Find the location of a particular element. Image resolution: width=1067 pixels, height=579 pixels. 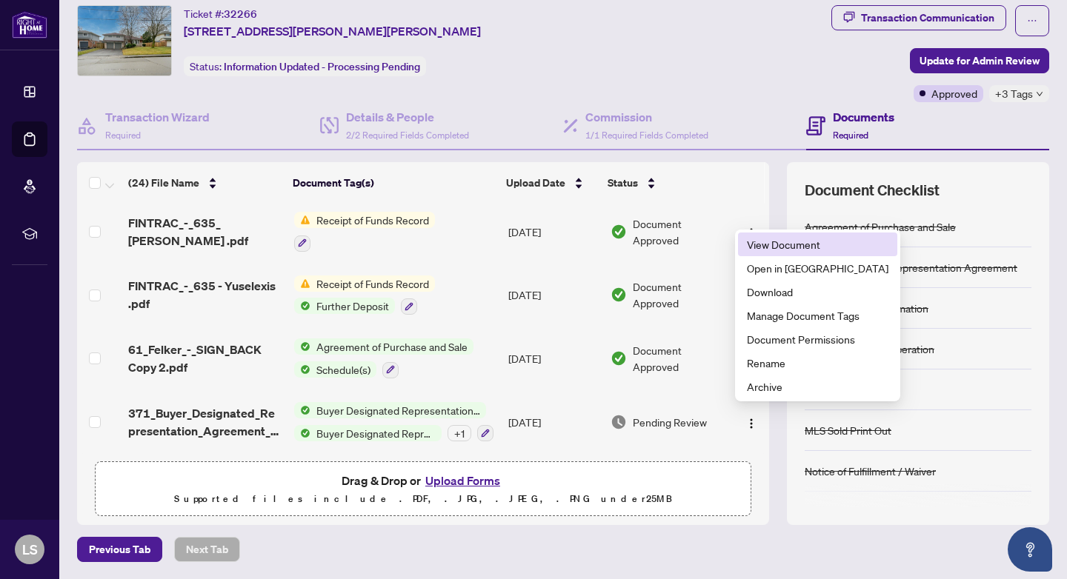

div: Buyer Designated Representation Agreement is located at coordinates (911, 268).